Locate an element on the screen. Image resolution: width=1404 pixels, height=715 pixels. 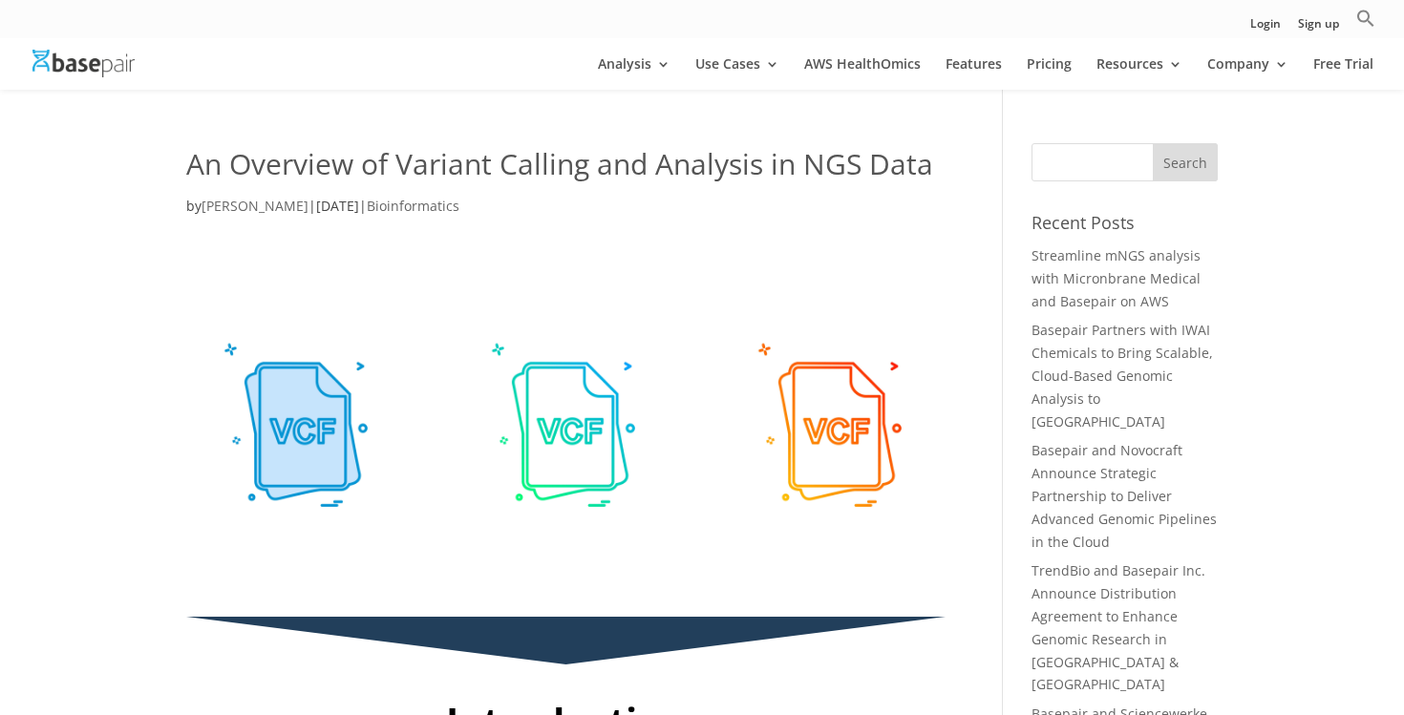
a: Features is located at coordinates (973, 74).